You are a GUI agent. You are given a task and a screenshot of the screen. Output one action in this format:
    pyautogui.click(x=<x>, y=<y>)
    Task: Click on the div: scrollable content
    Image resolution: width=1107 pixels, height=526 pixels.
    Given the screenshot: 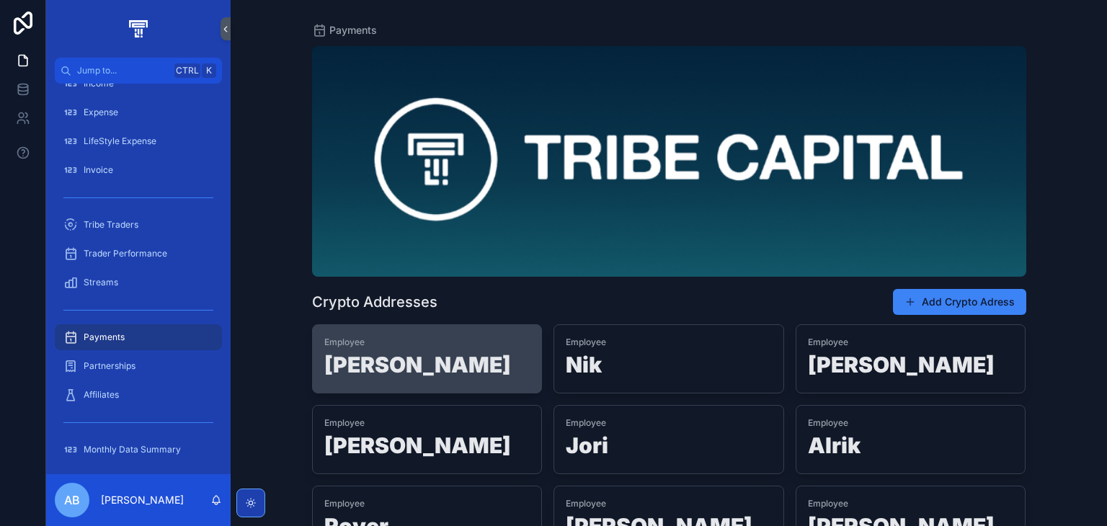 What is the action you would take?
    pyautogui.click(x=138, y=279)
    